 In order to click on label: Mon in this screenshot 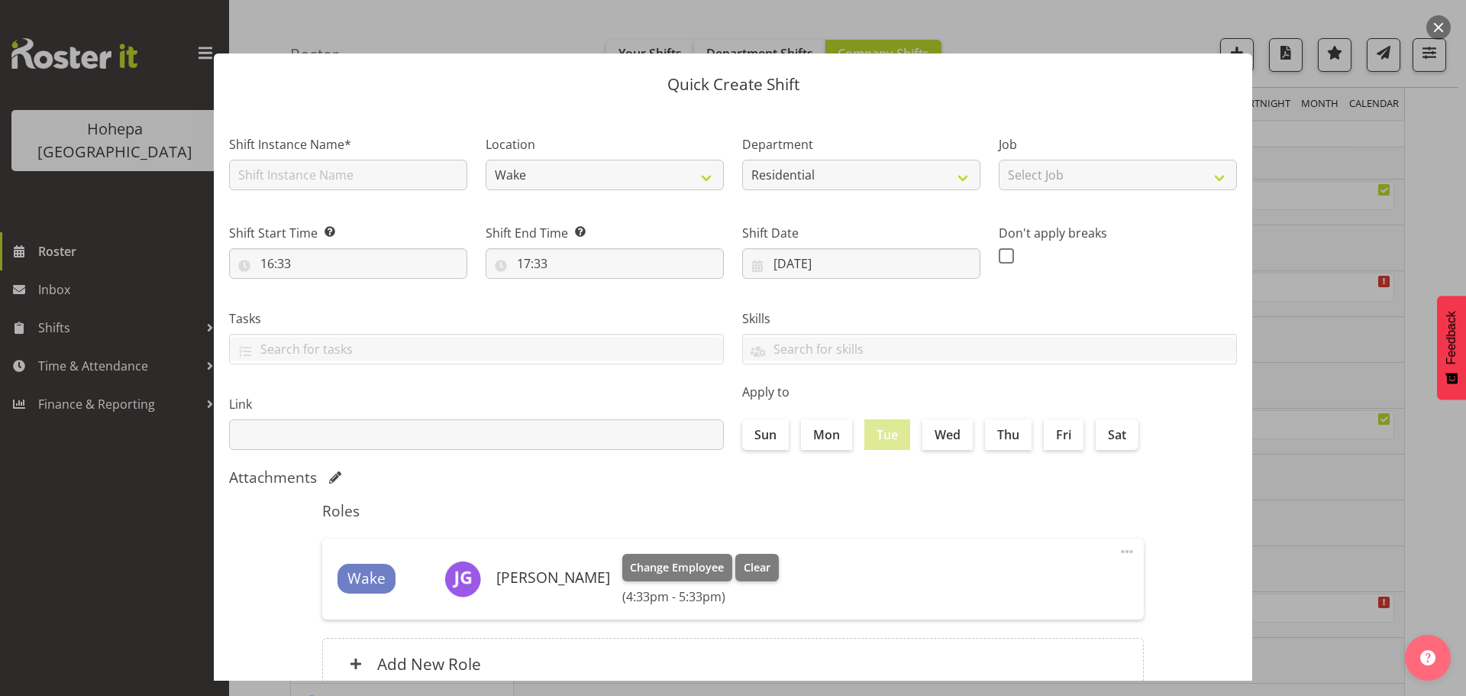, I will do `click(826, 434)`.